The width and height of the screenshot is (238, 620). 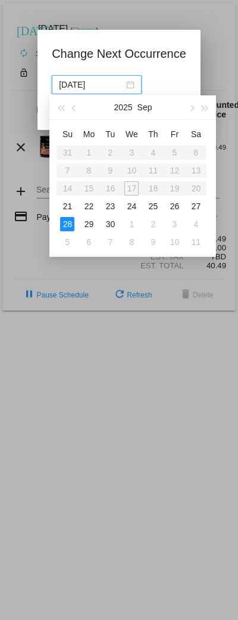 I want to click on th: Fri, so click(x=175, y=134).